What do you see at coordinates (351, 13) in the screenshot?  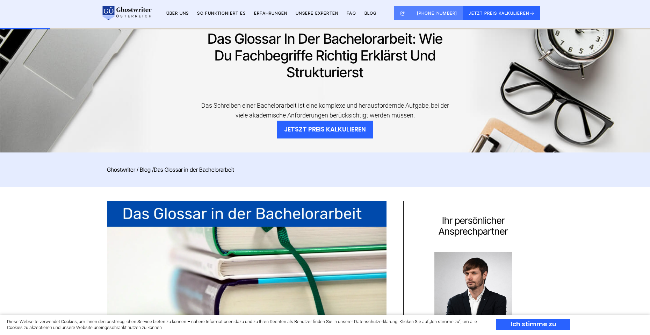 I see `a: FAQ` at bounding box center [351, 13].